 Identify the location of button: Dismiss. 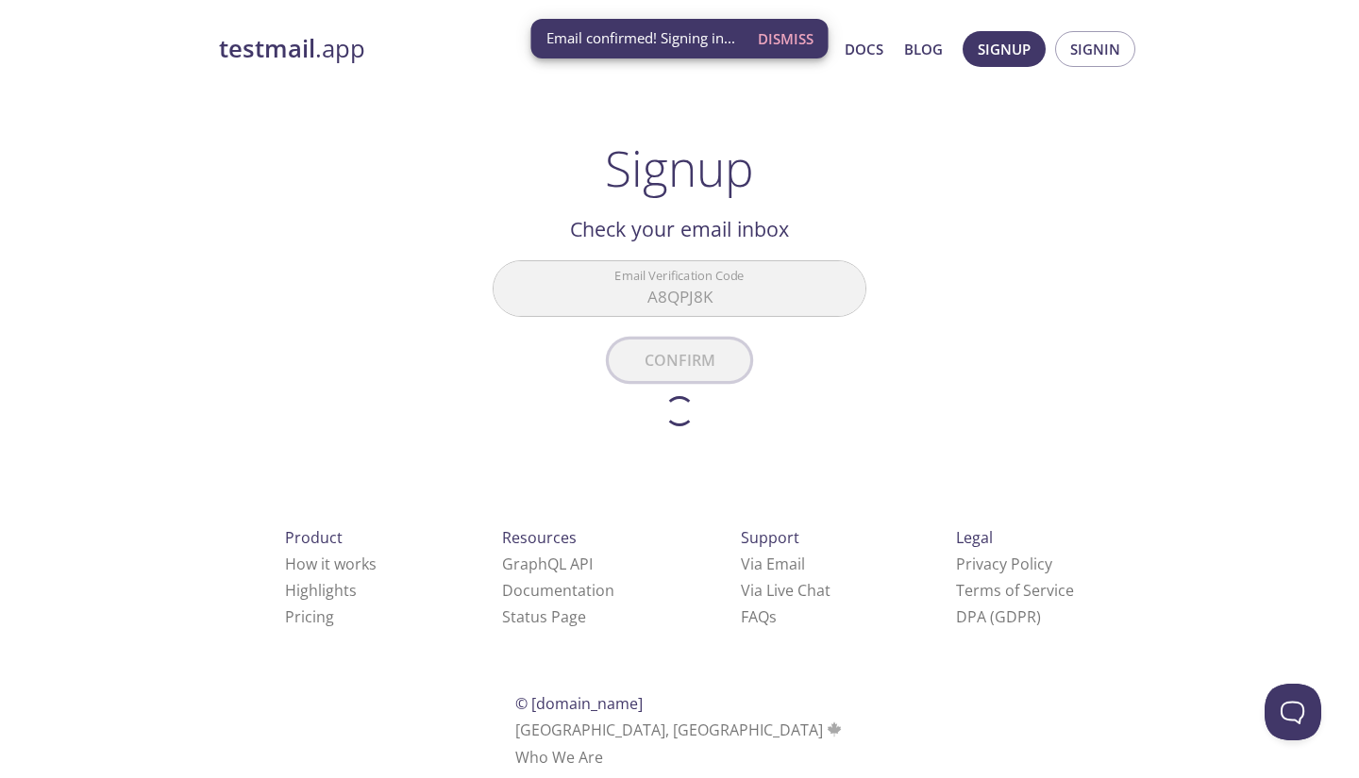
(785, 39).